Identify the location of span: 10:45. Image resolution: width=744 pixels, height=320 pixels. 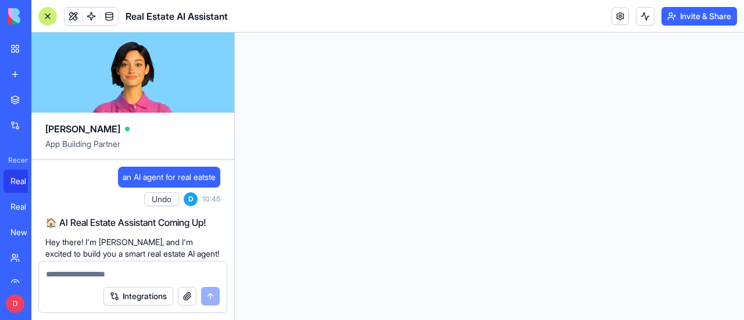
(211, 199).